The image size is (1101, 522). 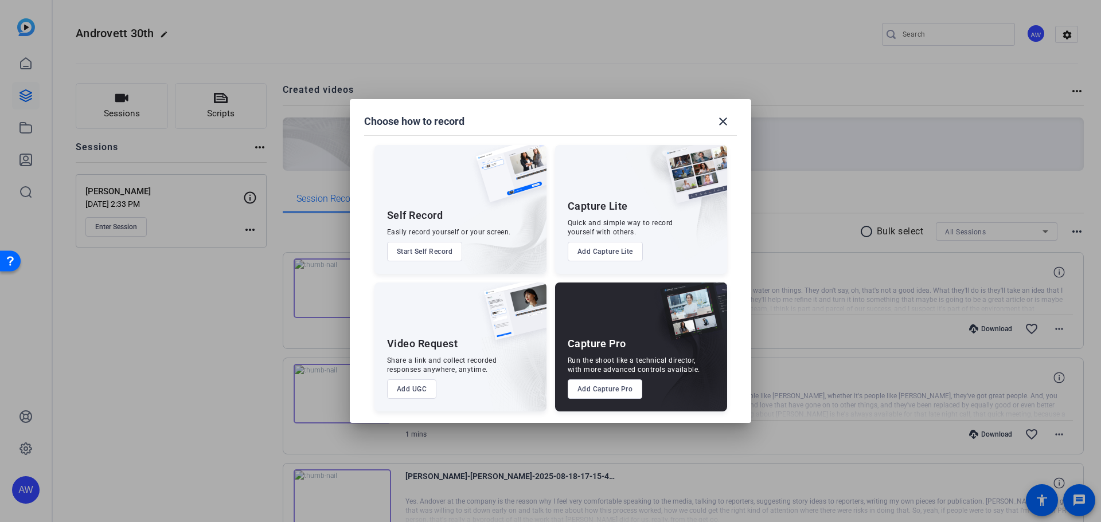 What do you see at coordinates (689, 318) in the screenshot?
I see `img: capture-pro.png` at bounding box center [689, 318].